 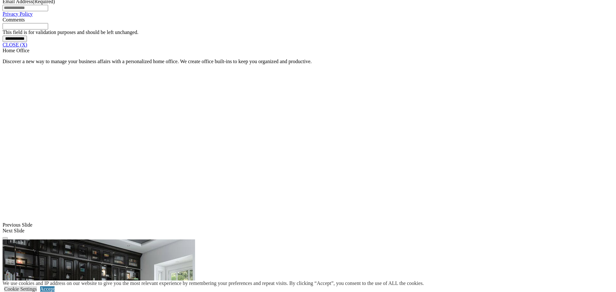 I want to click on div: Next Slide, so click(x=308, y=231).